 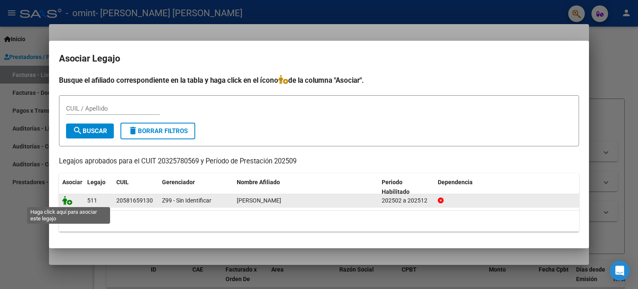 I want to click on datatable-header-cell: Nombre Afiliado, so click(x=306, y=187).